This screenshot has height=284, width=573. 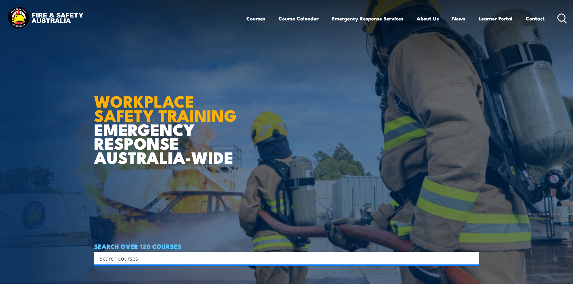 What do you see at coordinates (496, 18) in the screenshot?
I see `a: Learner Portal` at bounding box center [496, 18].